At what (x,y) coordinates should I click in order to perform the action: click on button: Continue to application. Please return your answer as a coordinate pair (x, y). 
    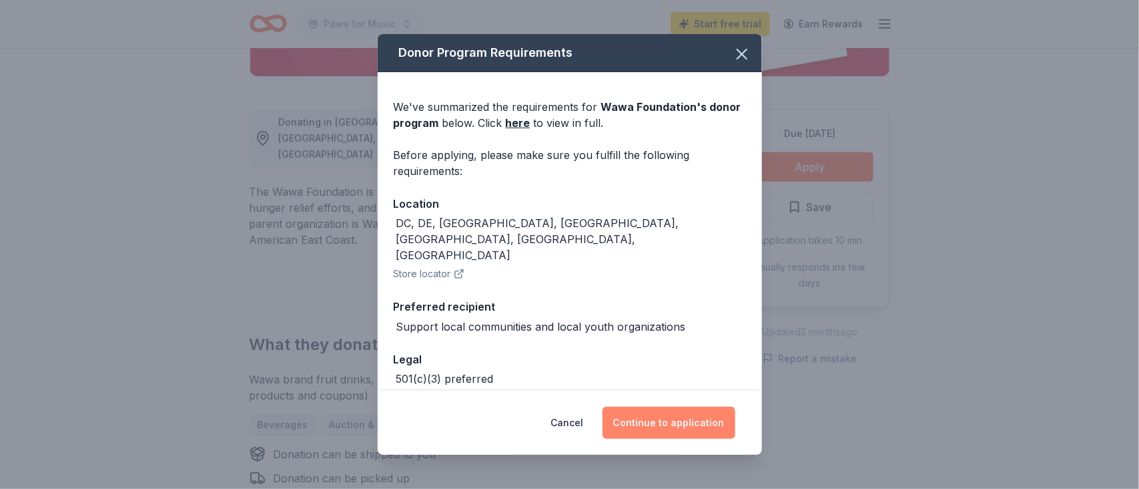
    Looking at the image, I should click on (669, 423).